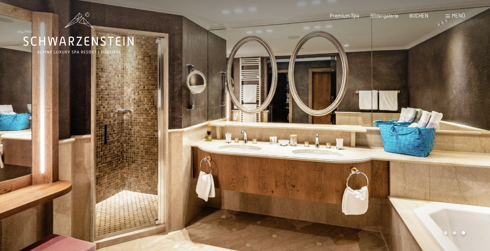  Describe the element at coordinates (384, 16) in the screenshot. I see `a: Bildergalerie` at that location.